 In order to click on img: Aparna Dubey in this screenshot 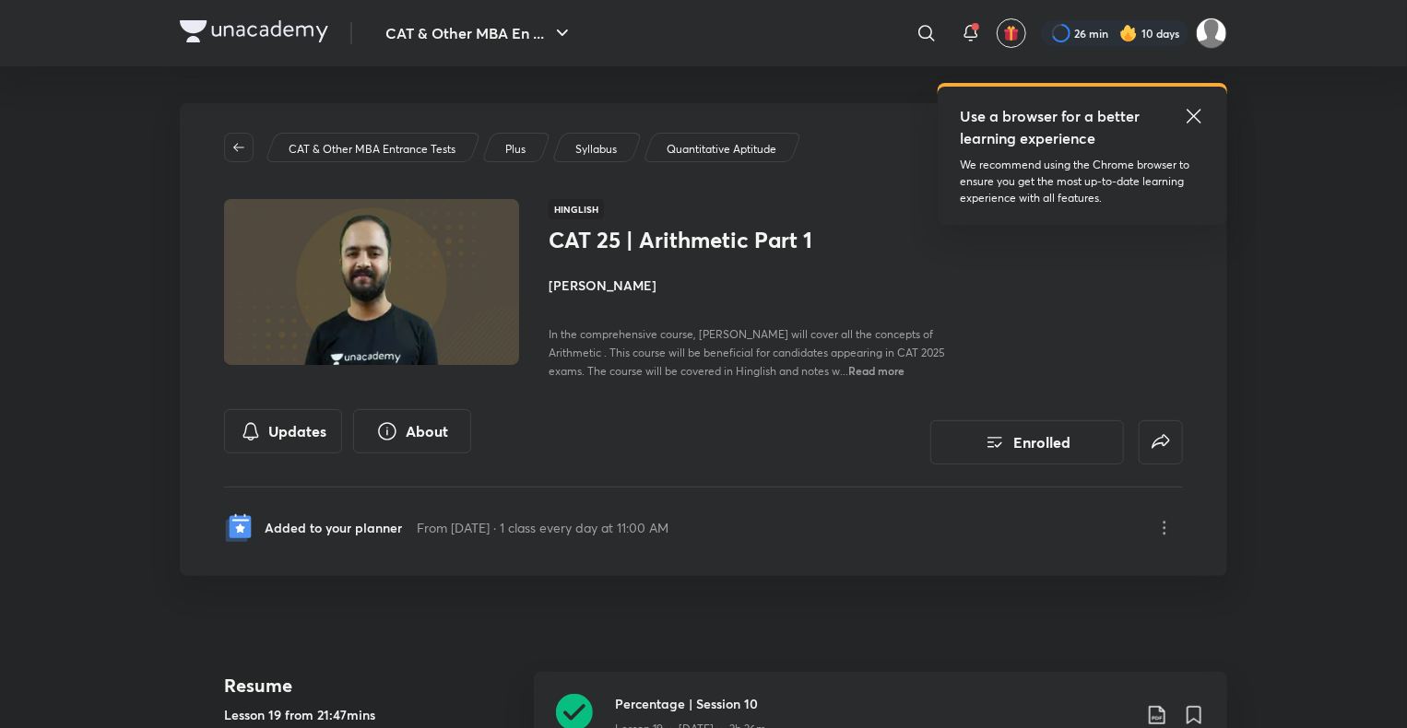, I will do `click(1211, 33)`.